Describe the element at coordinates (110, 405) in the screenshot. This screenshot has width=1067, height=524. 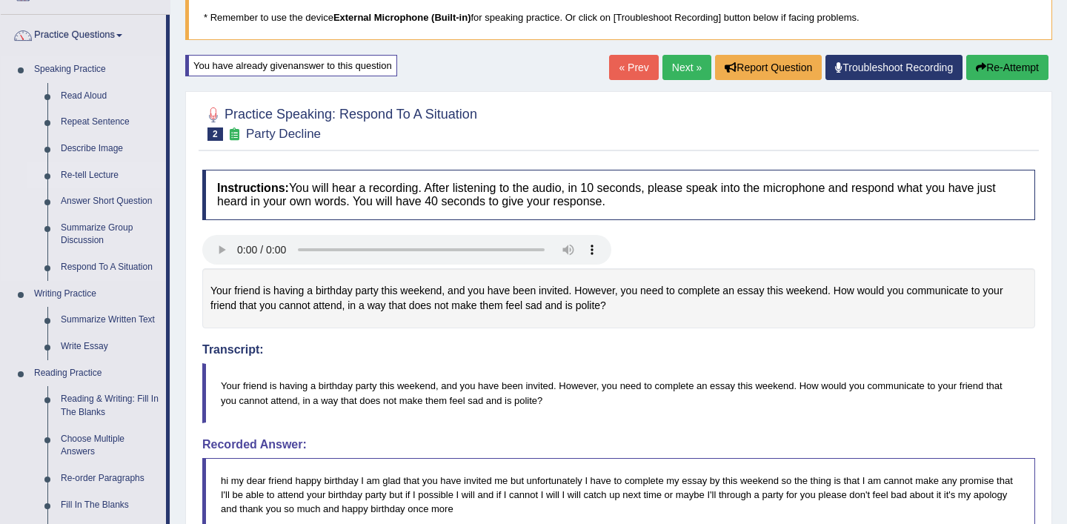
I see `a: Reading & Writing: Fill In The Blanks` at that location.